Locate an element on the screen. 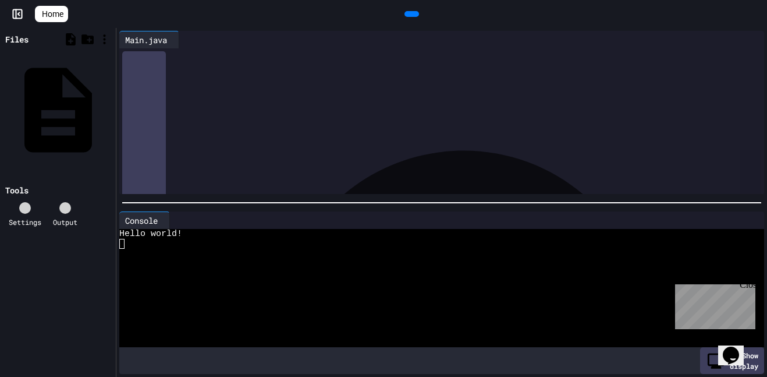  div: Output is located at coordinates (65, 222).